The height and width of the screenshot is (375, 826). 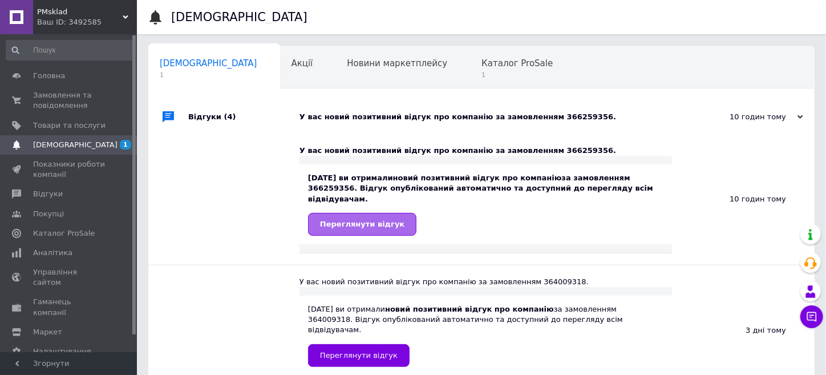 What do you see at coordinates (69, 125) in the screenshot?
I see `span: Товари та послуги` at bounding box center [69, 125].